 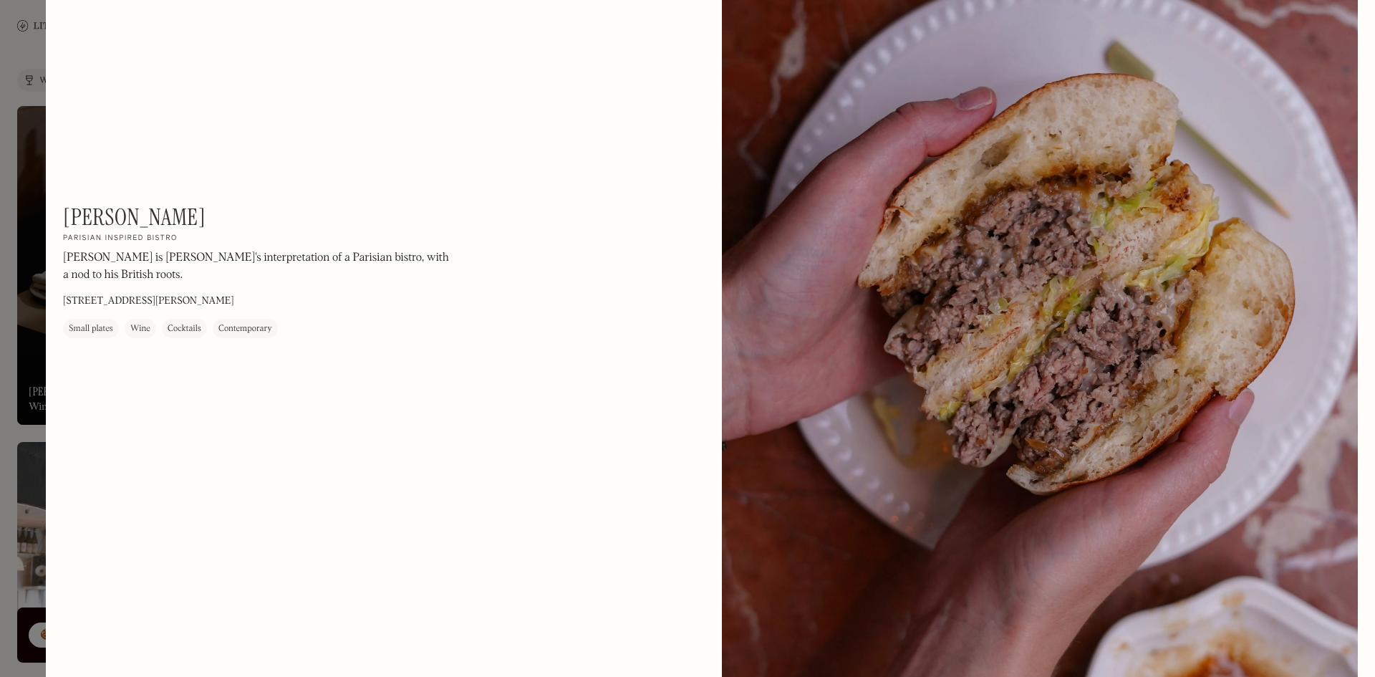 What do you see at coordinates (184, 329) in the screenshot?
I see `div: Cocktails` at bounding box center [184, 329].